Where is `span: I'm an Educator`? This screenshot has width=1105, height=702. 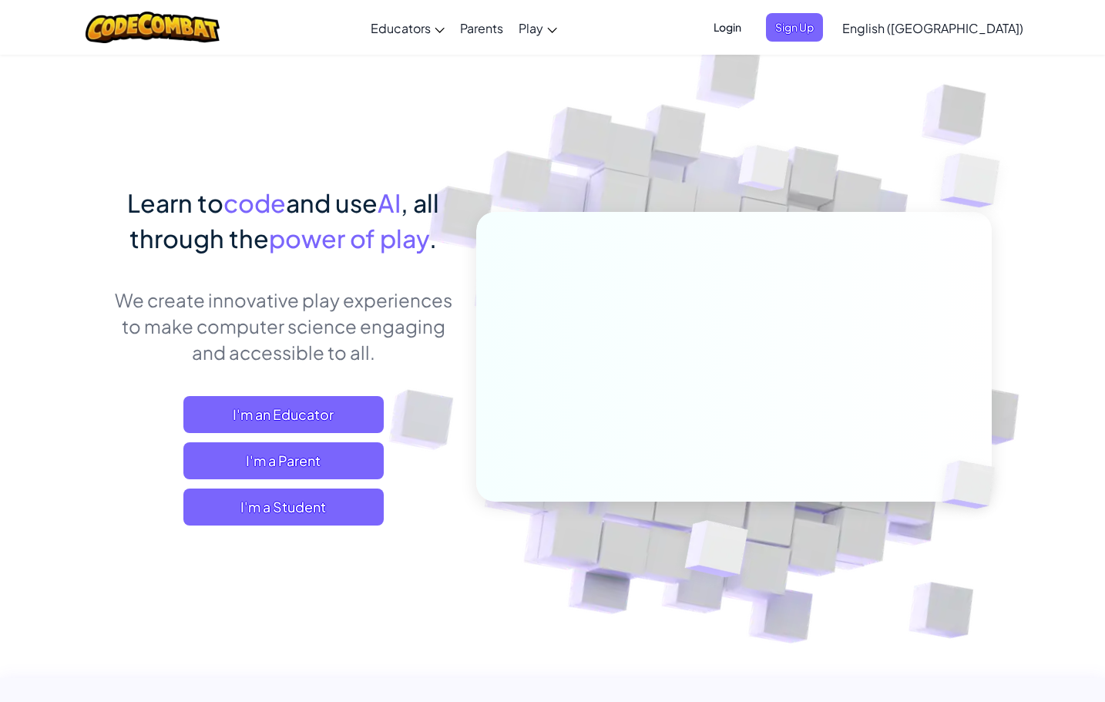 span: I'm an Educator is located at coordinates (284, 415).